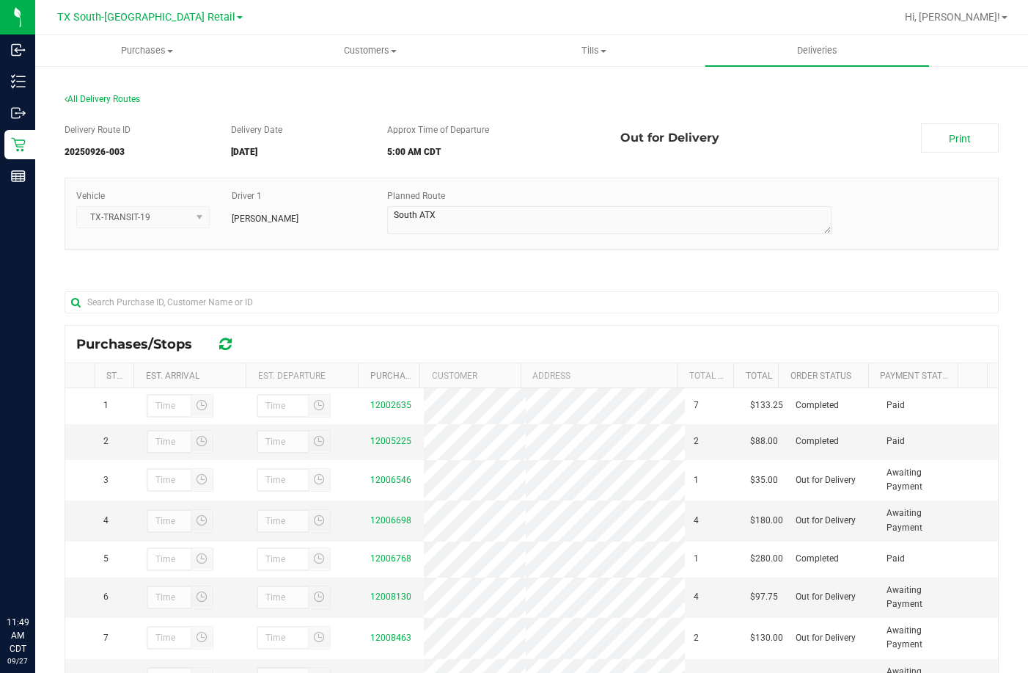 This screenshot has width=1028, height=673. What do you see at coordinates (370, 51) in the screenshot?
I see `a: Customers` at bounding box center [370, 51].